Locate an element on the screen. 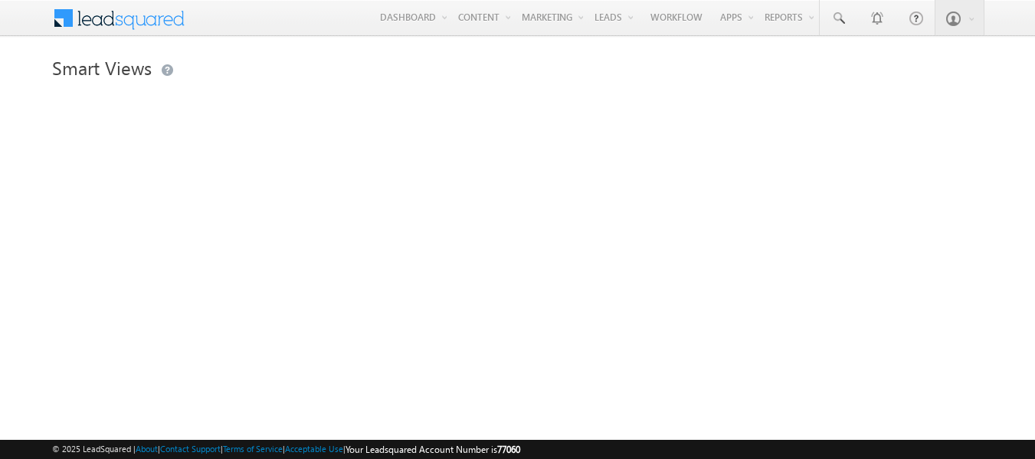 The image size is (1035, 459). a: Acceptable Use is located at coordinates (314, 448).